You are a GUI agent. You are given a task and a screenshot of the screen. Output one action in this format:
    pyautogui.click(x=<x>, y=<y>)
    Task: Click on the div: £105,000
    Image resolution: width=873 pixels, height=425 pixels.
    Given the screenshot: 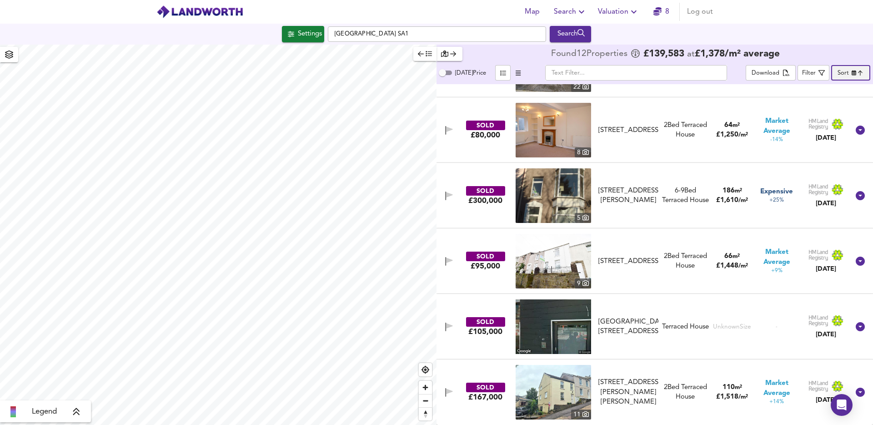 What is the action you would take?
    pyautogui.click(x=485, y=331)
    